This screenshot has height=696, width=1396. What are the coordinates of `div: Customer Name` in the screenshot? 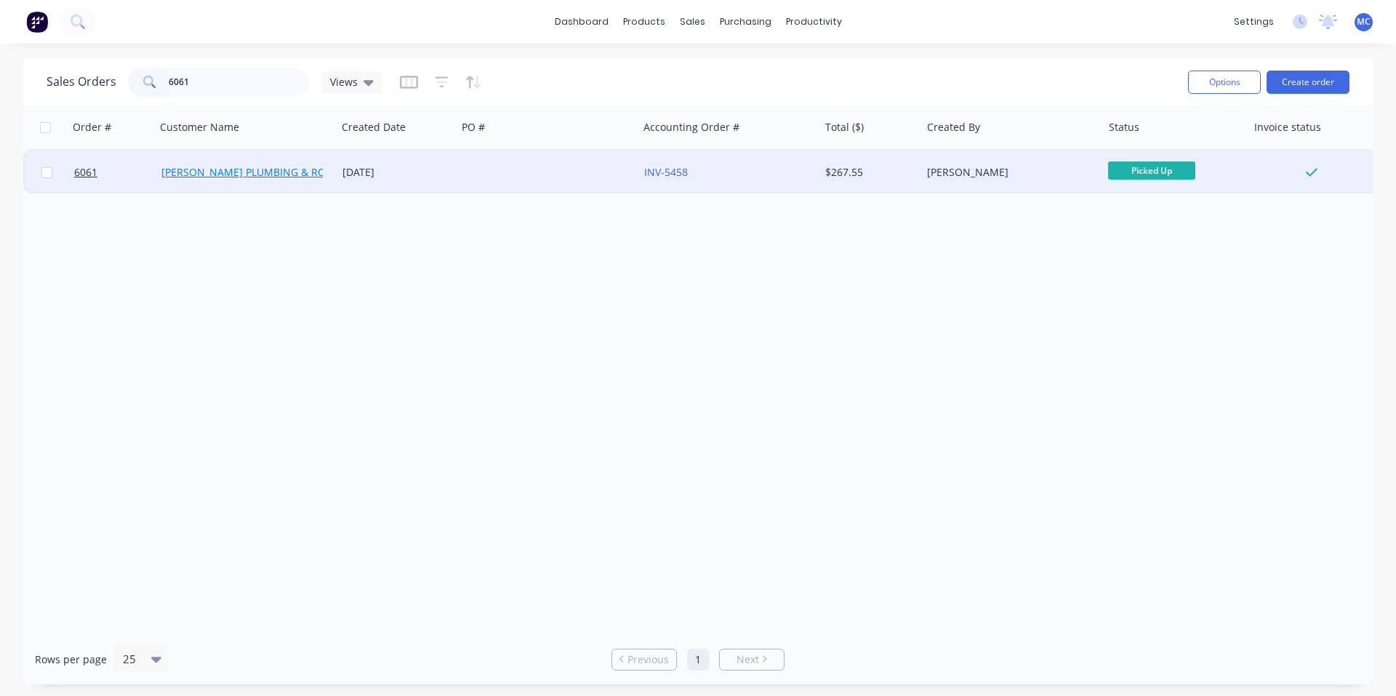 It's located at (199, 127).